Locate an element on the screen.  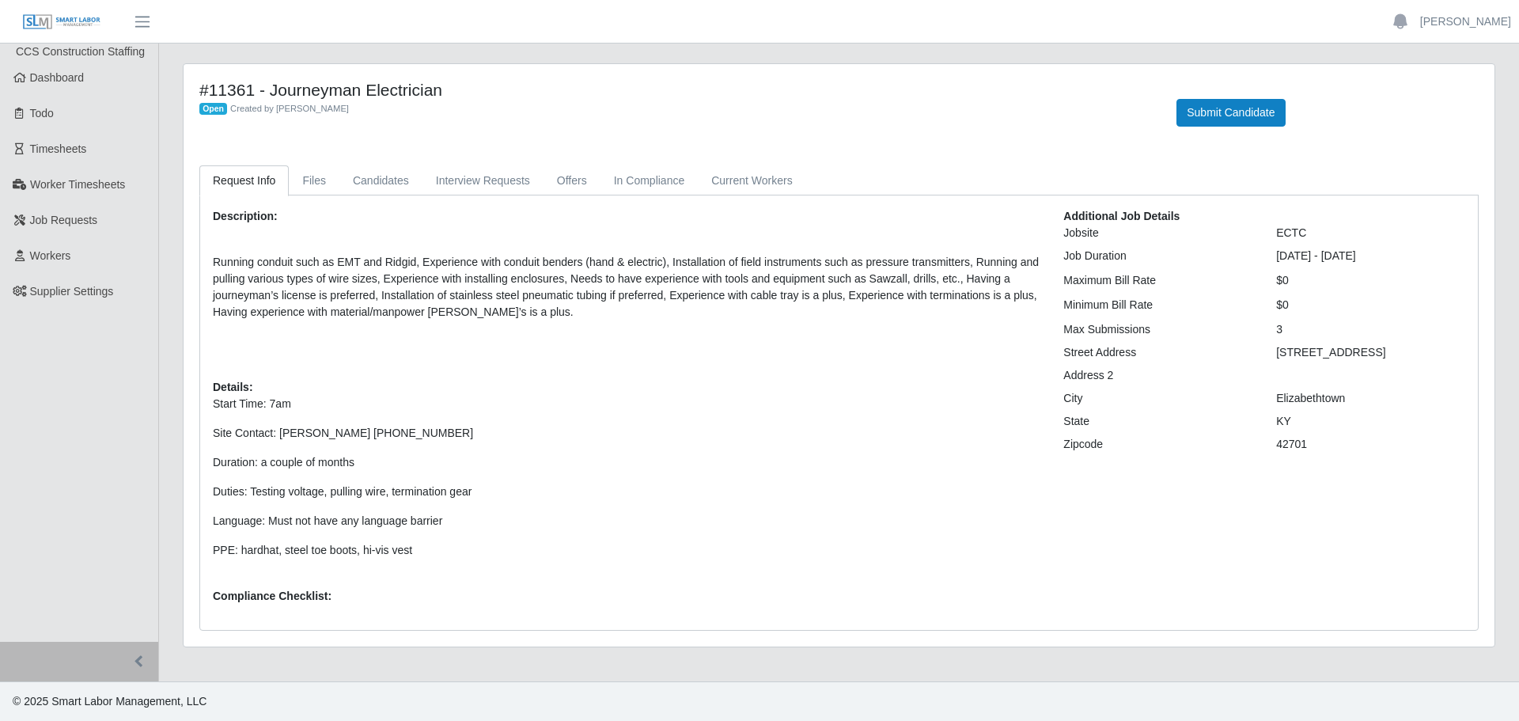
div: ECTC is located at coordinates (1370, 233).